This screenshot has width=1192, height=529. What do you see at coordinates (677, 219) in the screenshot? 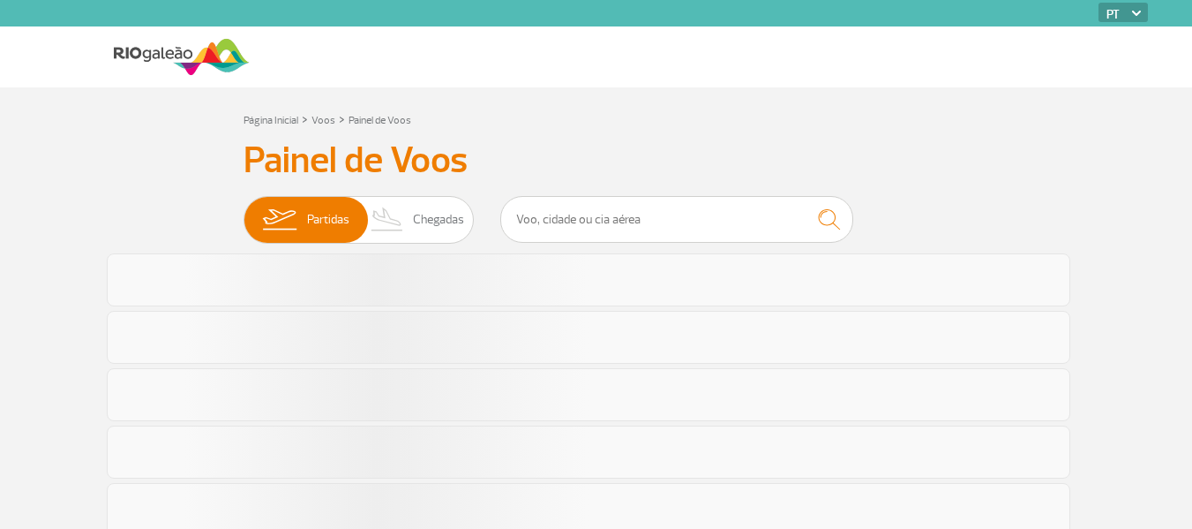
I see `input: Voo, cidade ou cia aérea` at bounding box center [677, 219].